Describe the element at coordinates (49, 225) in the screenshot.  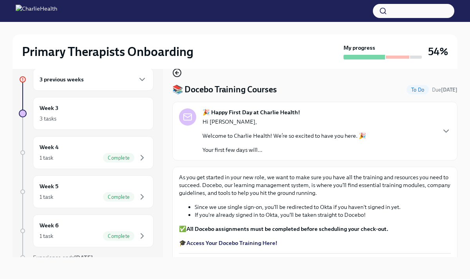
I see `h6: Week 6` at that location.